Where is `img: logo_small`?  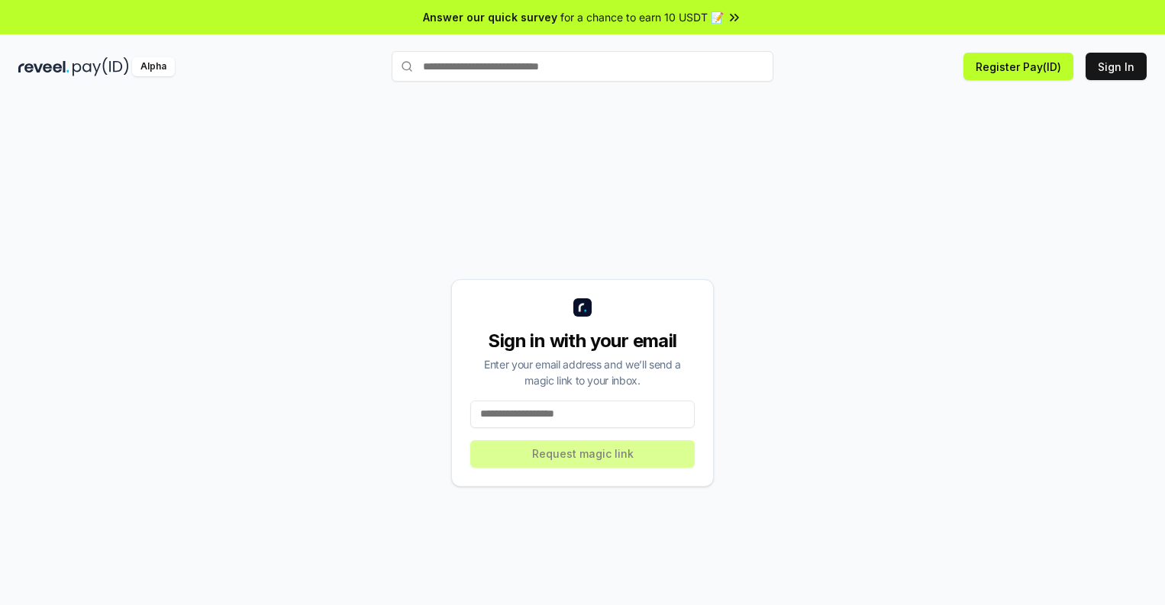 img: logo_small is located at coordinates (582, 308).